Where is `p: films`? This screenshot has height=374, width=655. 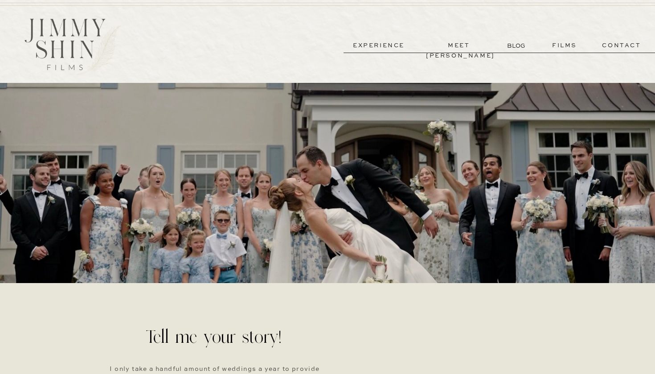
p: films is located at coordinates (565, 45).